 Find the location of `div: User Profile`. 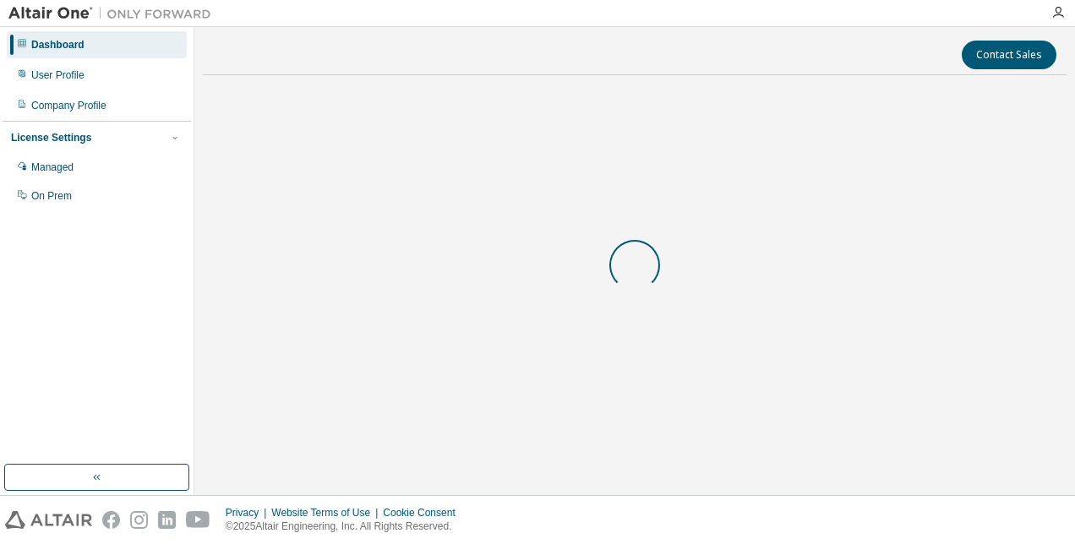

div: User Profile is located at coordinates (57, 75).